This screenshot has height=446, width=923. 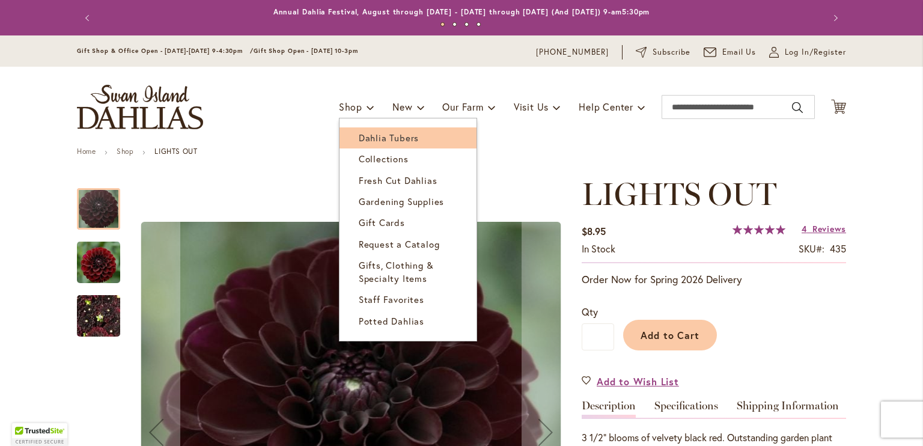 I want to click on span: Gifts, Clothing & Specialty Items, so click(x=396, y=271).